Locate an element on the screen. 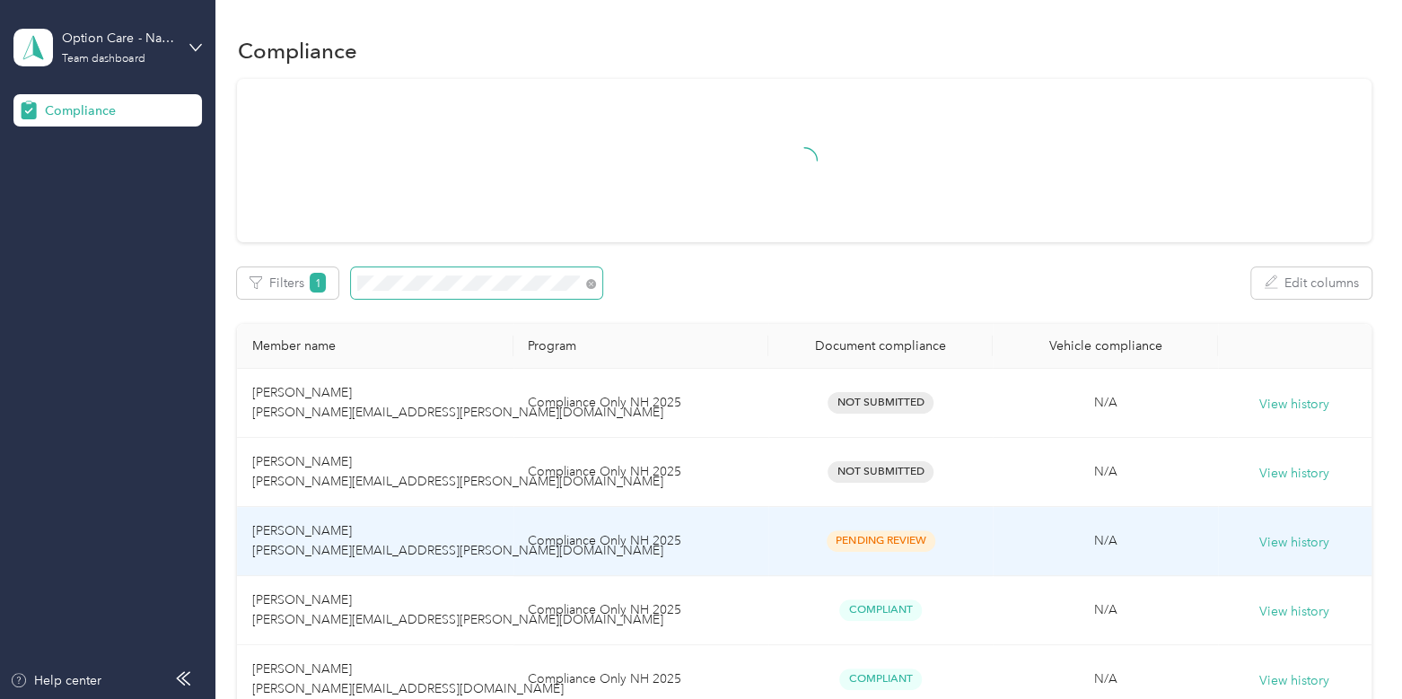 The width and height of the screenshot is (1402, 699). th: Program is located at coordinates (641, 346).